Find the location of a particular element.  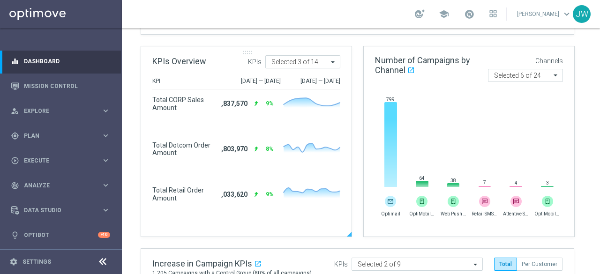

div: Data Studio is located at coordinates (56, 211).